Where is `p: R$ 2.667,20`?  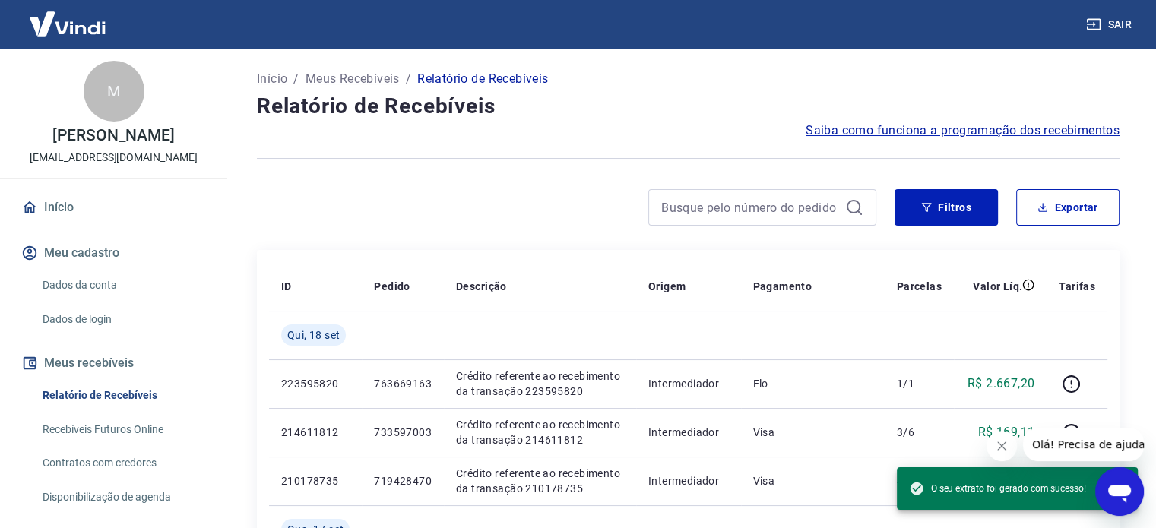 p: R$ 2.667,20 is located at coordinates (1001, 384).